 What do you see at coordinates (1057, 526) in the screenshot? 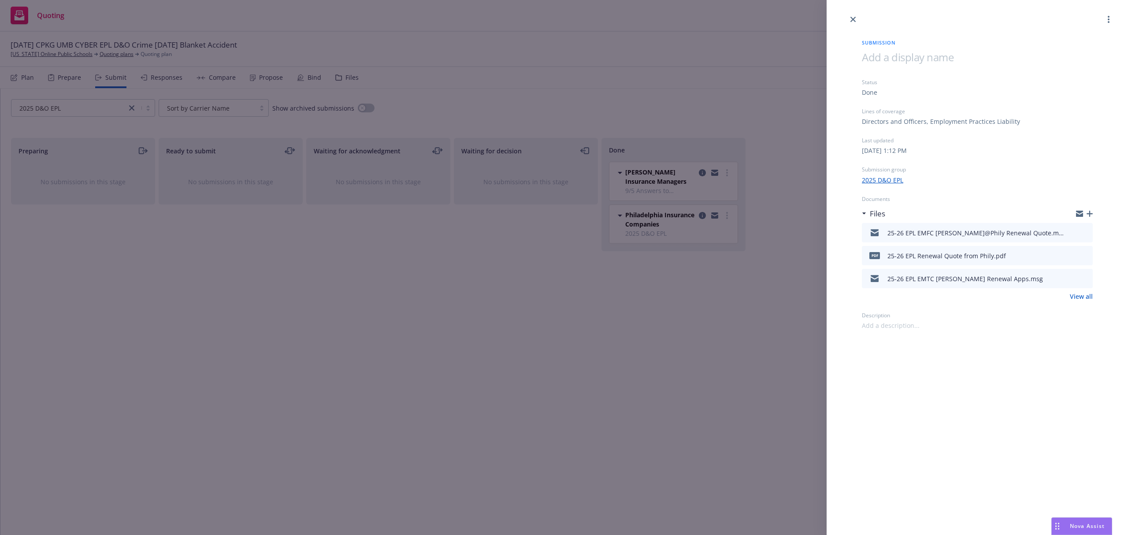
I see `div: Drag to move` at bounding box center [1057, 526].